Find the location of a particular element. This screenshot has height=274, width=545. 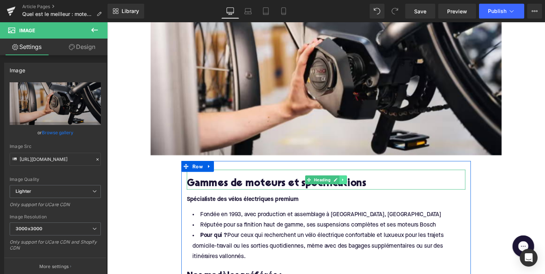

a: Tablet is located at coordinates (266, 11).